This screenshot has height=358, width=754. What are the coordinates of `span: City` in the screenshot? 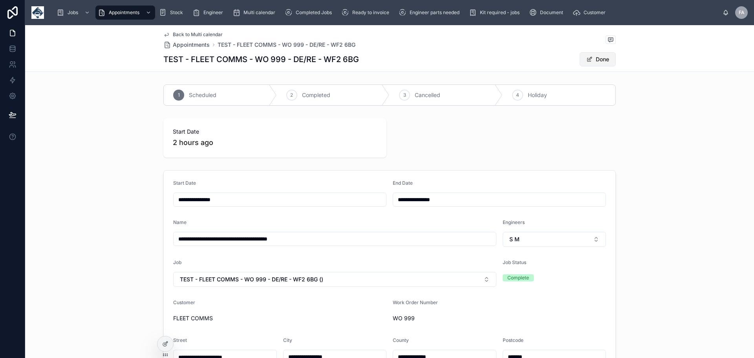 It's located at (288, 340).